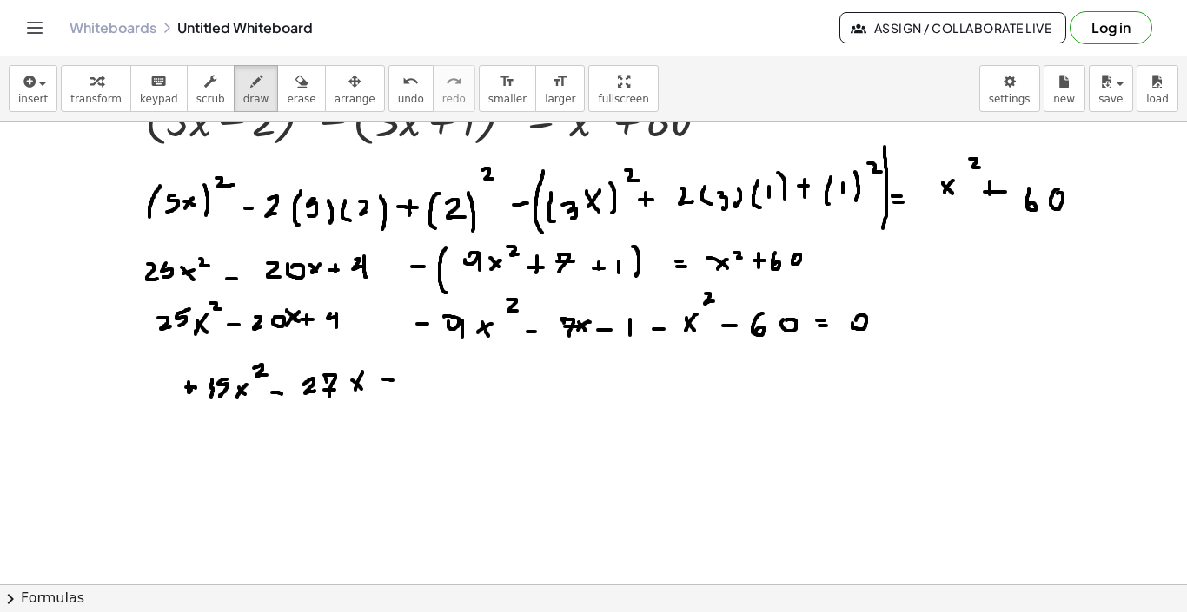 The height and width of the screenshot is (612, 1187). I want to click on button: draw, so click(256, 89).